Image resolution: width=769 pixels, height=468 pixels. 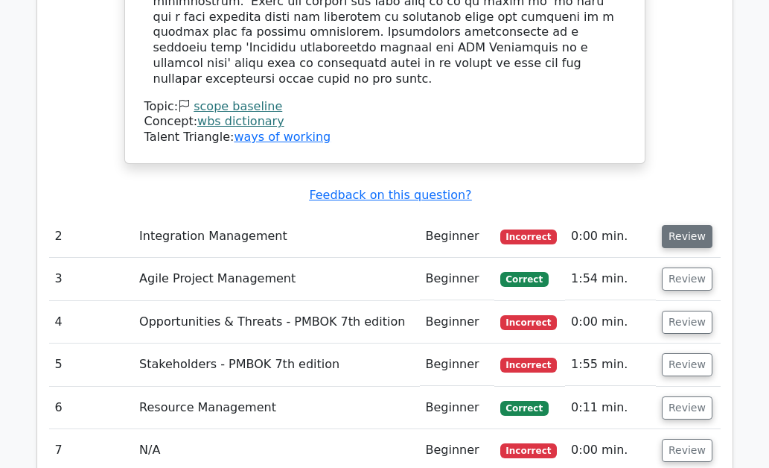 I want to click on td: Agile Project Management, so click(x=276, y=278).